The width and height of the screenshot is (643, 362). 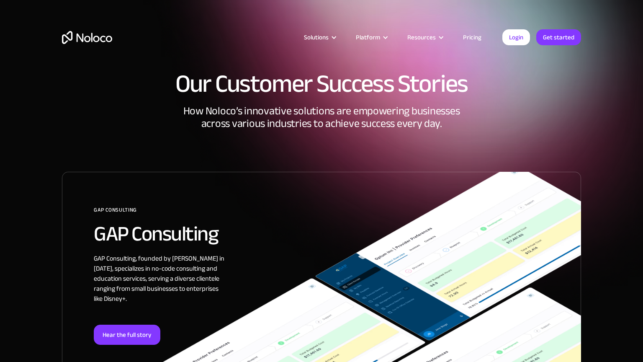 I want to click on a: home, so click(x=87, y=37).